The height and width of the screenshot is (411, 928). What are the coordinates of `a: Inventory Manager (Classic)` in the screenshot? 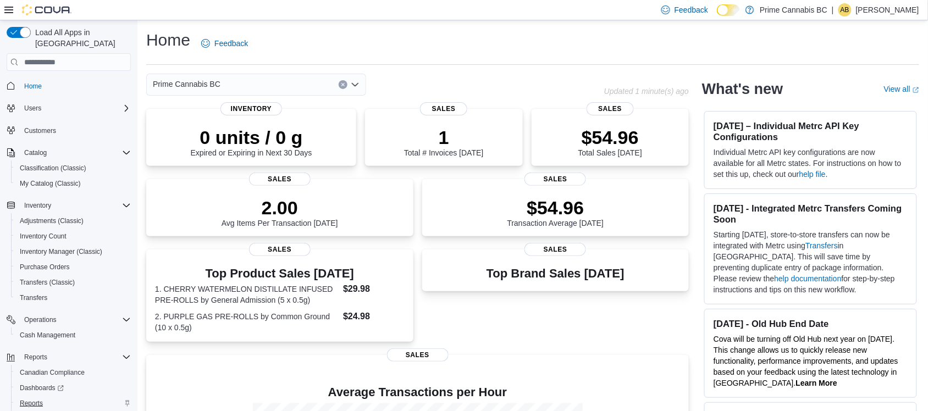 It's located at (61, 252).